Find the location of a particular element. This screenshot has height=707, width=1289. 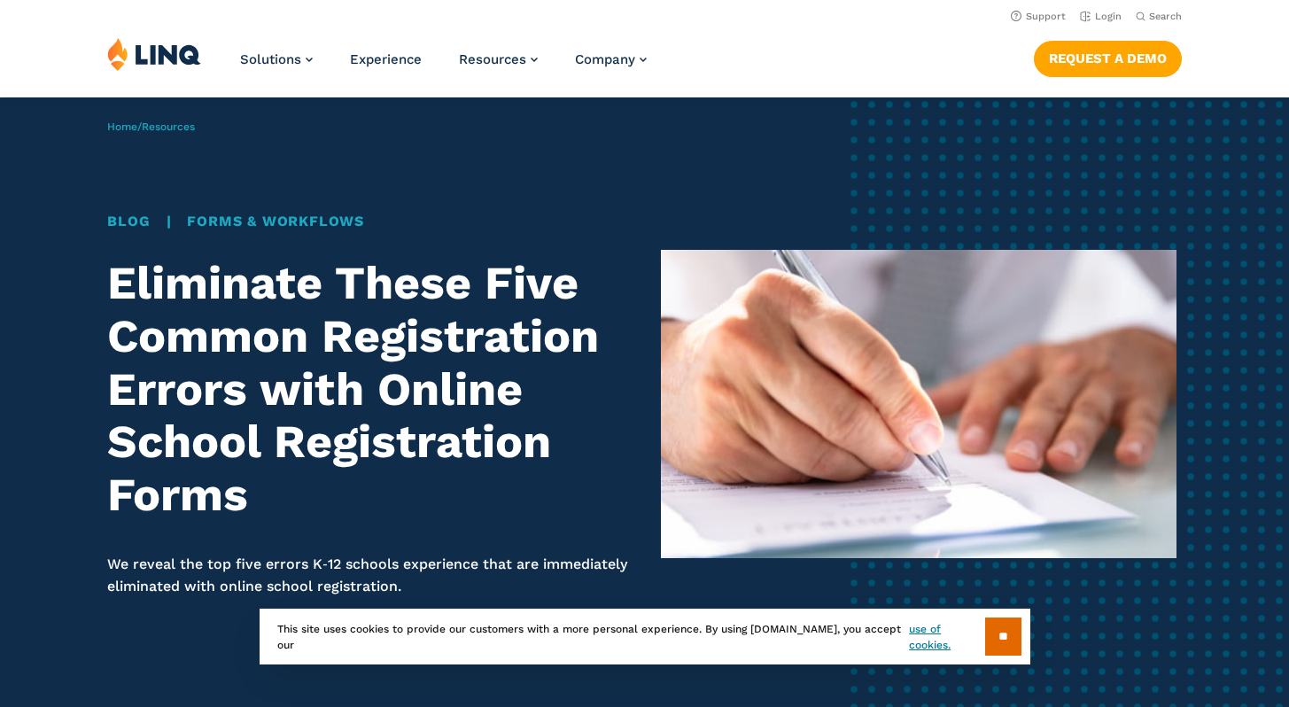

a: Company is located at coordinates (610, 59).